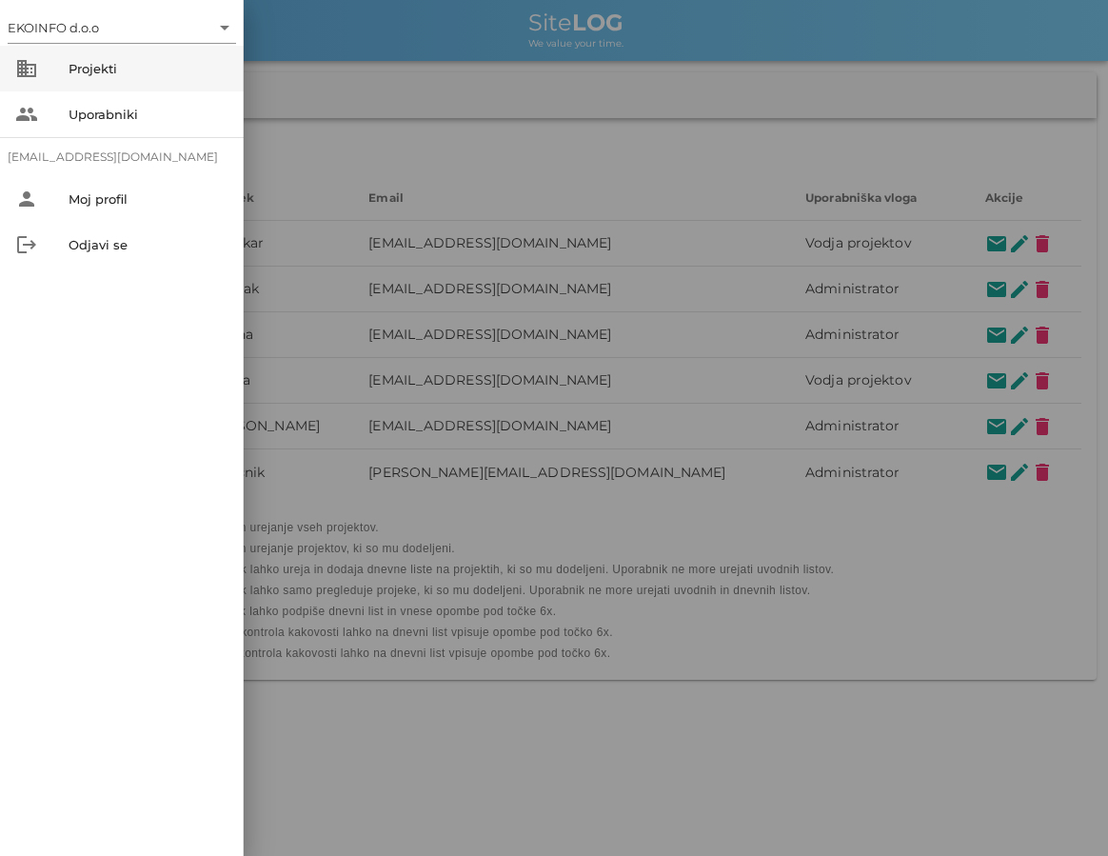  What do you see at coordinates (27, 114) in the screenshot?
I see `i: people` at bounding box center [27, 114].